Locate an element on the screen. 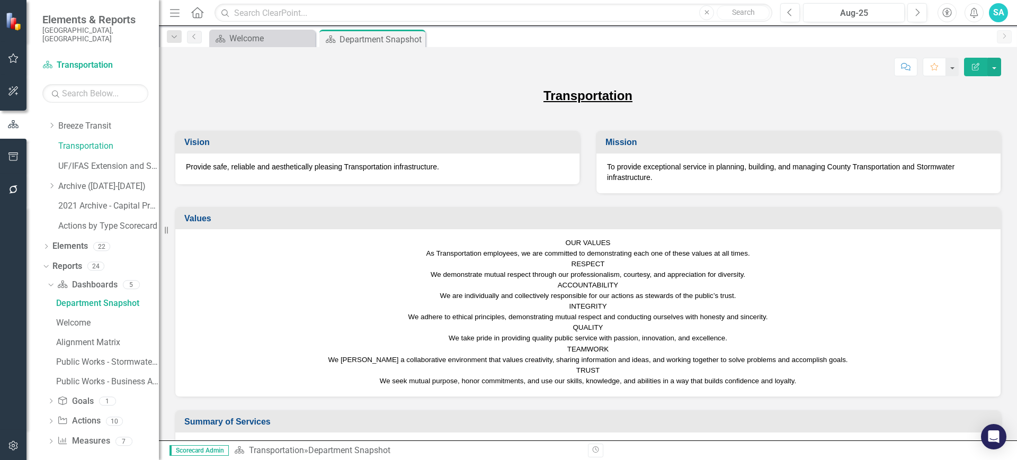 The height and width of the screenshot is (460, 1017). div: 10 is located at coordinates (114, 421).